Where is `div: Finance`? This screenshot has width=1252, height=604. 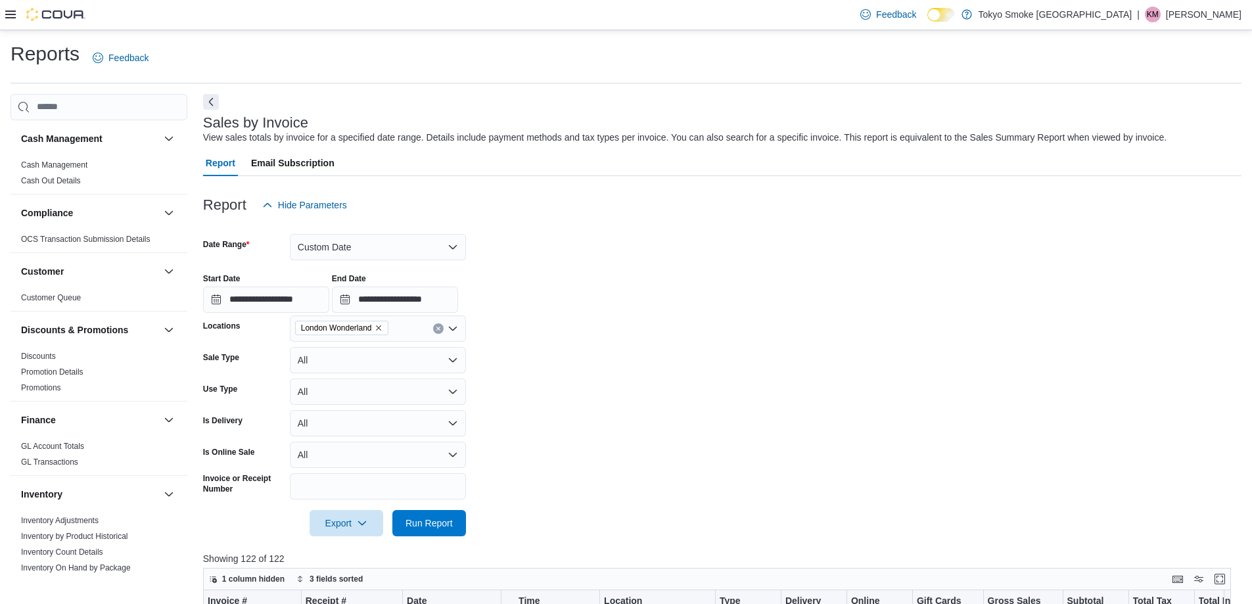
div: Finance is located at coordinates (99, 457).